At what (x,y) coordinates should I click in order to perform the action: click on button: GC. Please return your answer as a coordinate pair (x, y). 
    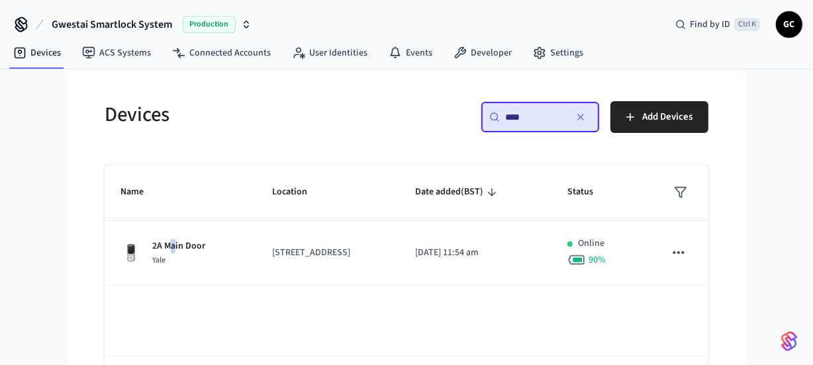
    Looking at the image, I should click on (789, 24).